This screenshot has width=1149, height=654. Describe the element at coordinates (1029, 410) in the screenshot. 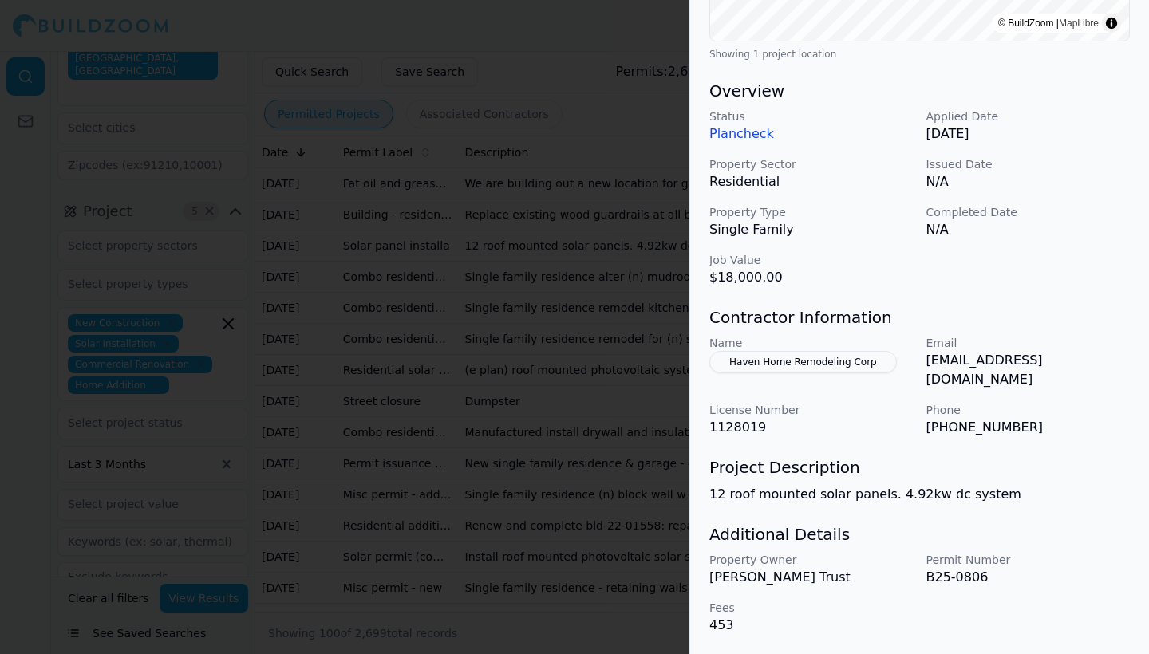

I see `p: Phone` at that location.